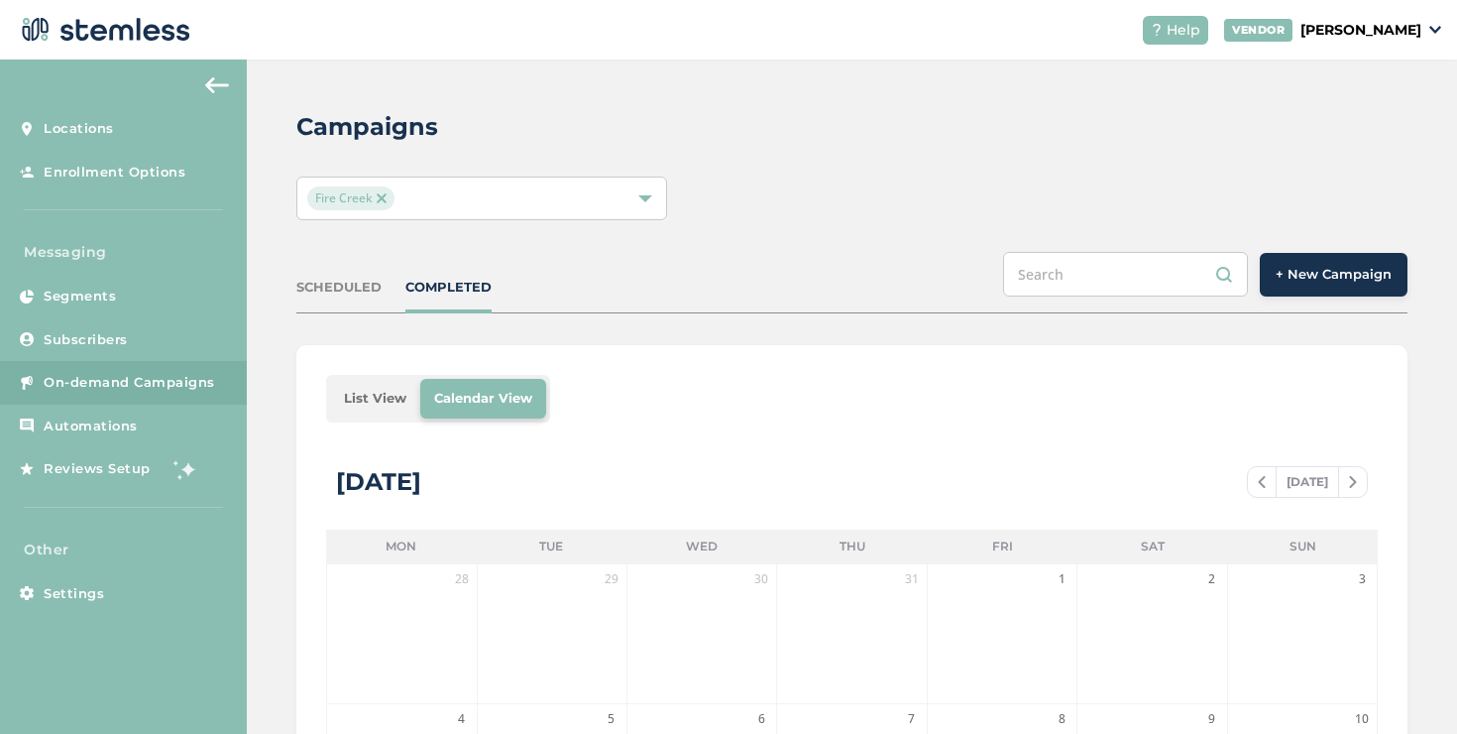 The image size is (1457, 734). Describe the element at coordinates (97, 469) in the screenshot. I see `span: Reviews Setup` at that location.